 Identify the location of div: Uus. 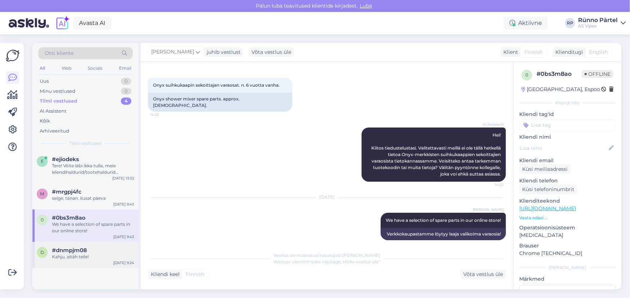
(44, 81).